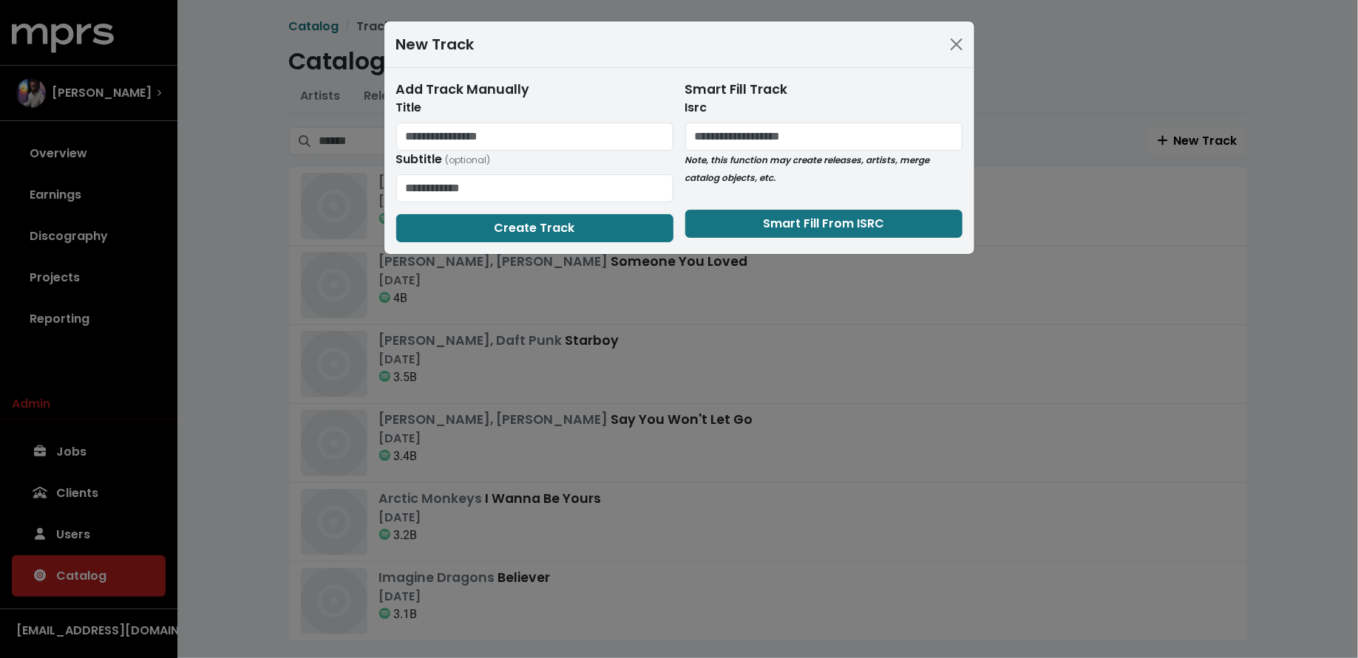 The height and width of the screenshot is (658, 1358). Describe the element at coordinates (956, 44) in the screenshot. I see `button: Close` at that location.